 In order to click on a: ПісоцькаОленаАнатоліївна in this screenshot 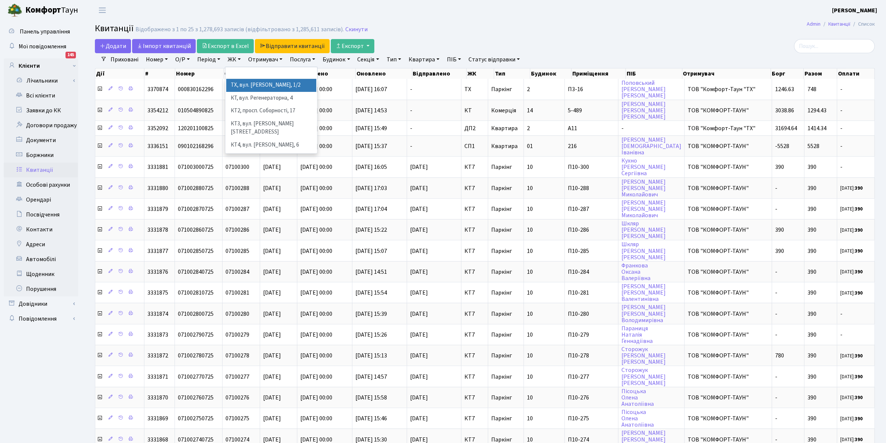, I will do `click(638, 419)`.